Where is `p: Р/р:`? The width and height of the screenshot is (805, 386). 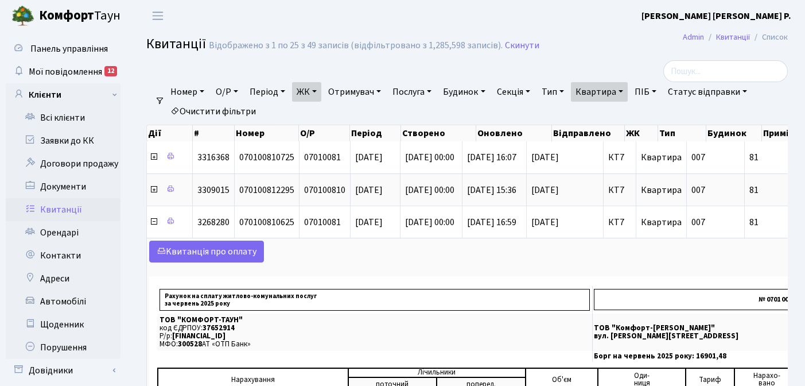
p: Р/р: is located at coordinates (375, 336).